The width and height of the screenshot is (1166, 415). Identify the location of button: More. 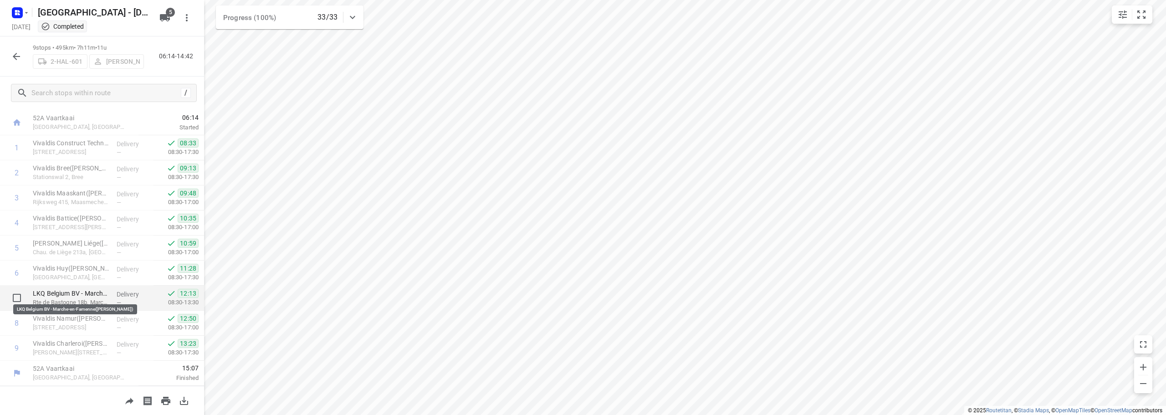
(187, 18).